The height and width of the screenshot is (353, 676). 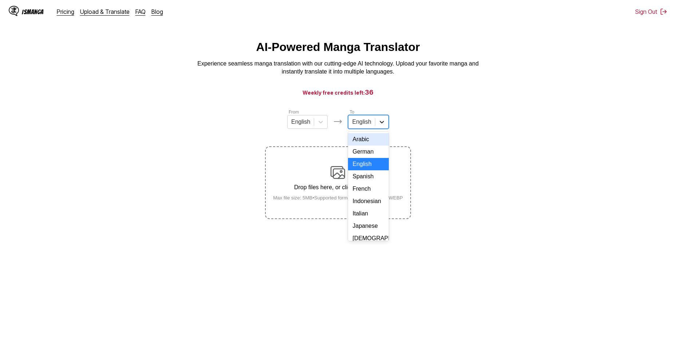 What do you see at coordinates (369, 92) in the screenshot?
I see `span: 36` at bounding box center [369, 92].